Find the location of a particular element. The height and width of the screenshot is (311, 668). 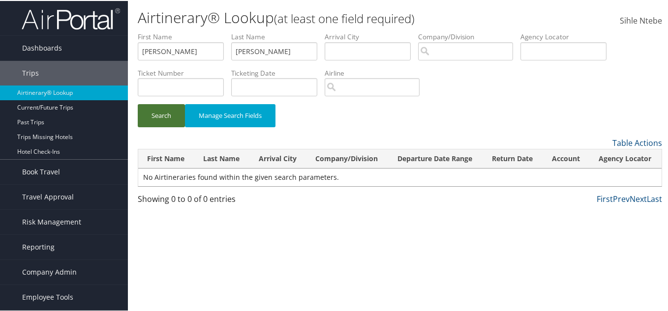

a: Last is located at coordinates (654, 198).